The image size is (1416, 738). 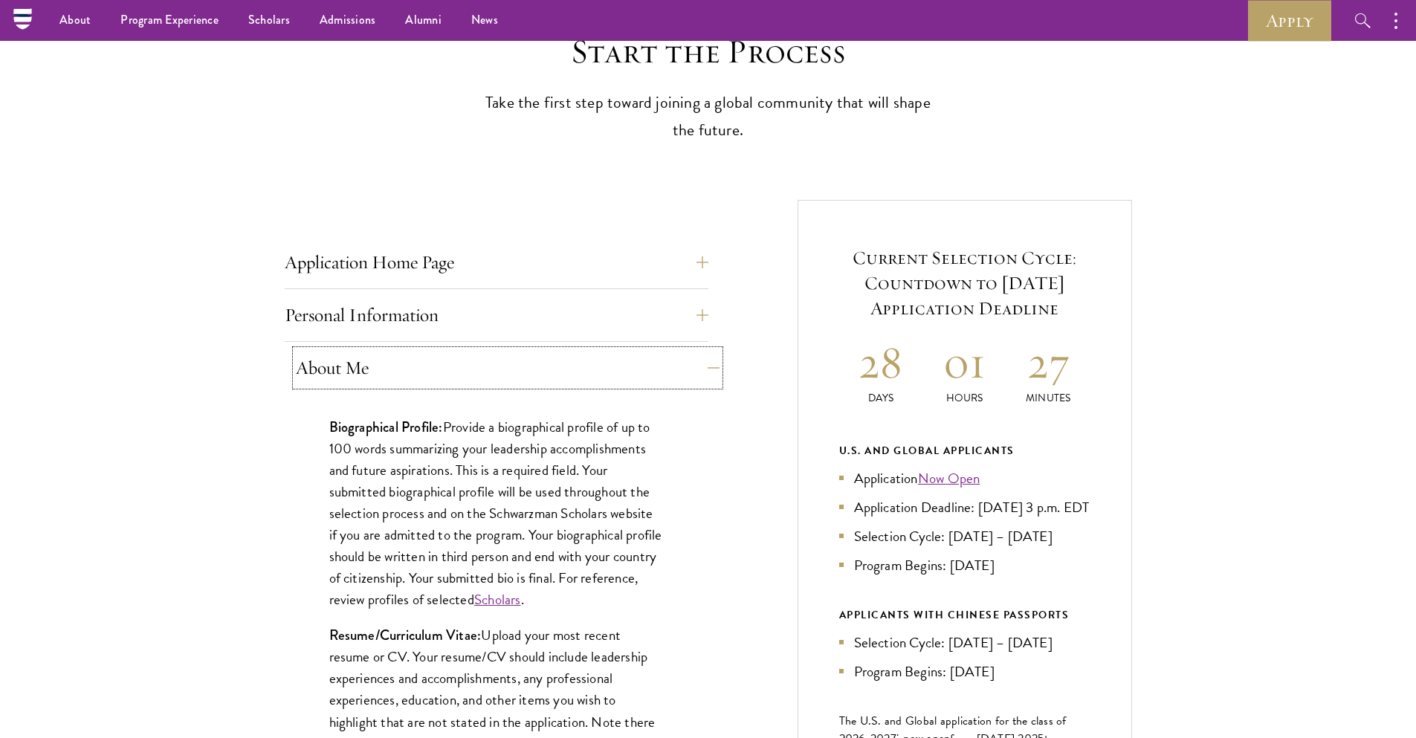 What do you see at coordinates (1048, 362) in the screenshot?
I see `h2: 27` at bounding box center [1048, 362].